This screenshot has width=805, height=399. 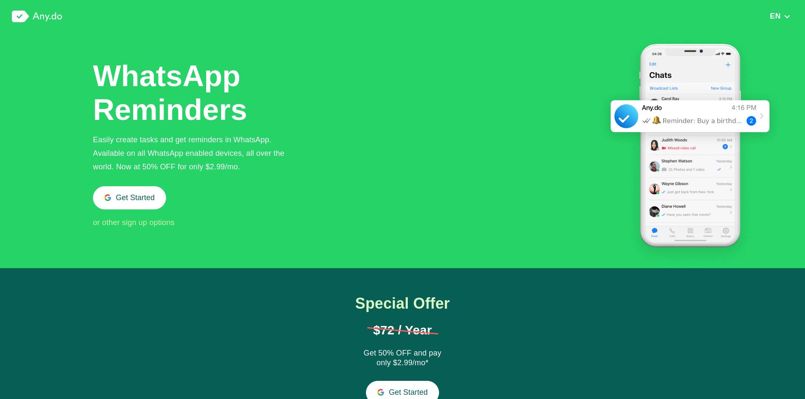 I want to click on span: or other sign up options, so click(x=134, y=223).